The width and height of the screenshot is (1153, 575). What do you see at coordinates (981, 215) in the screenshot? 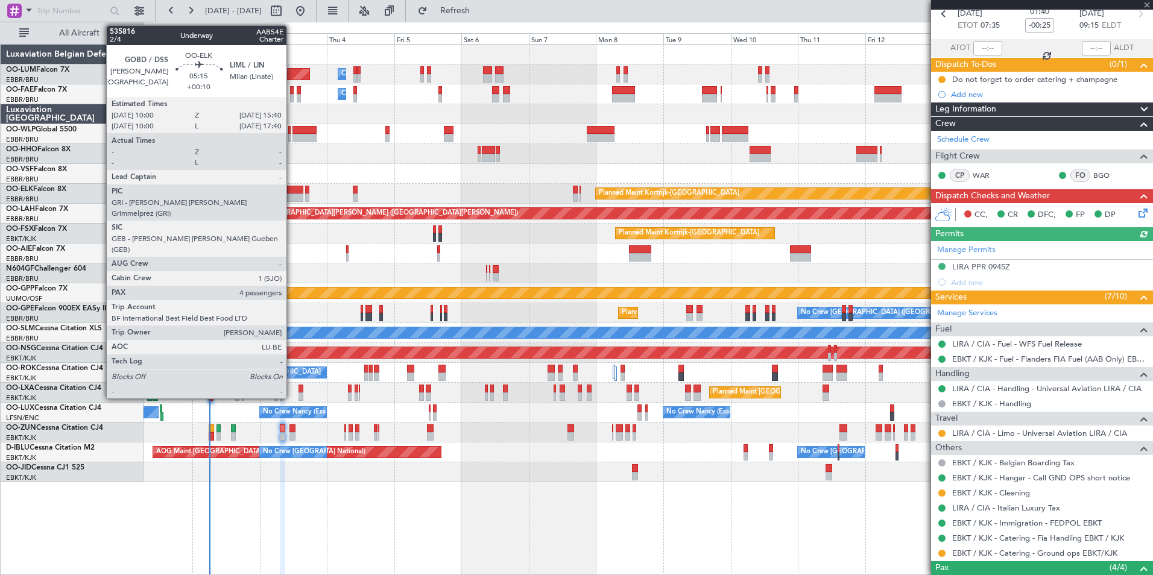
I see `span: CC,` at bounding box center [981, 215].